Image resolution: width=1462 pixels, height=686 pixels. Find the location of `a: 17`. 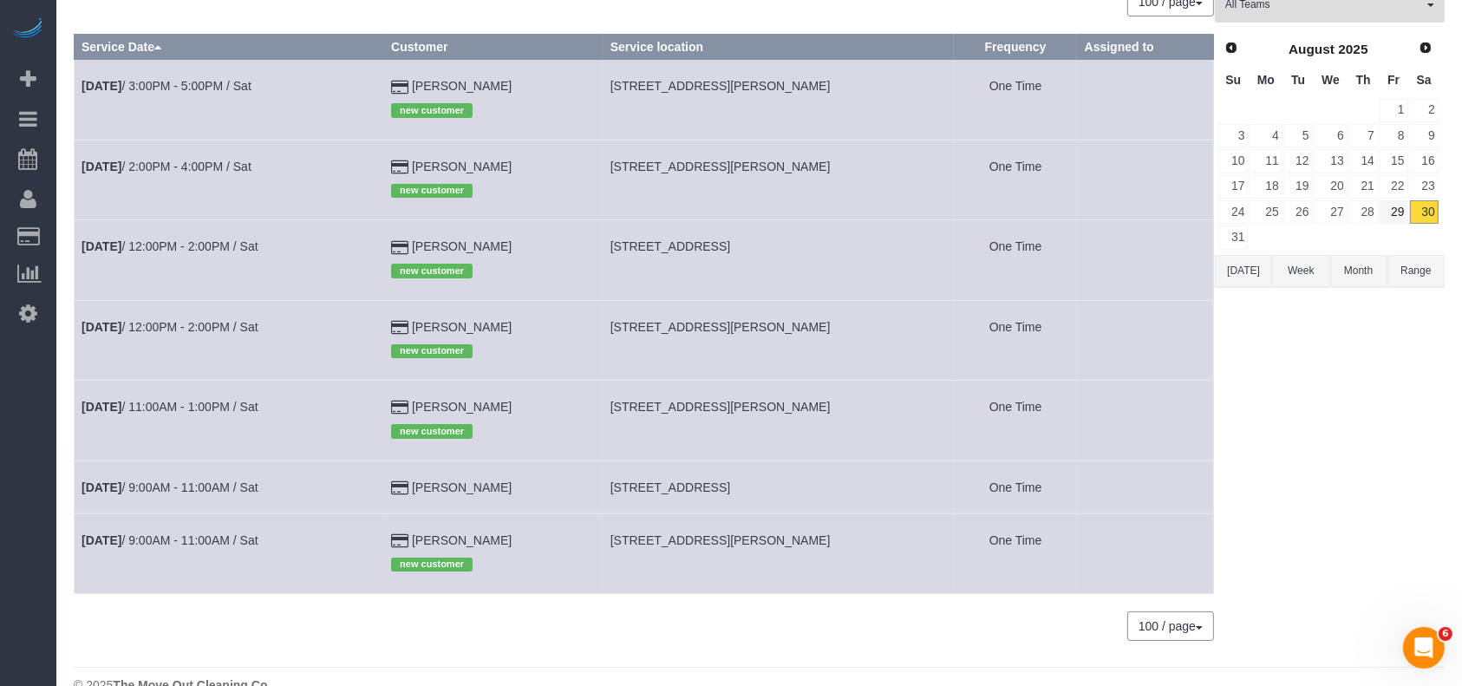

a: 17 is located at coordinates (1233, 186).